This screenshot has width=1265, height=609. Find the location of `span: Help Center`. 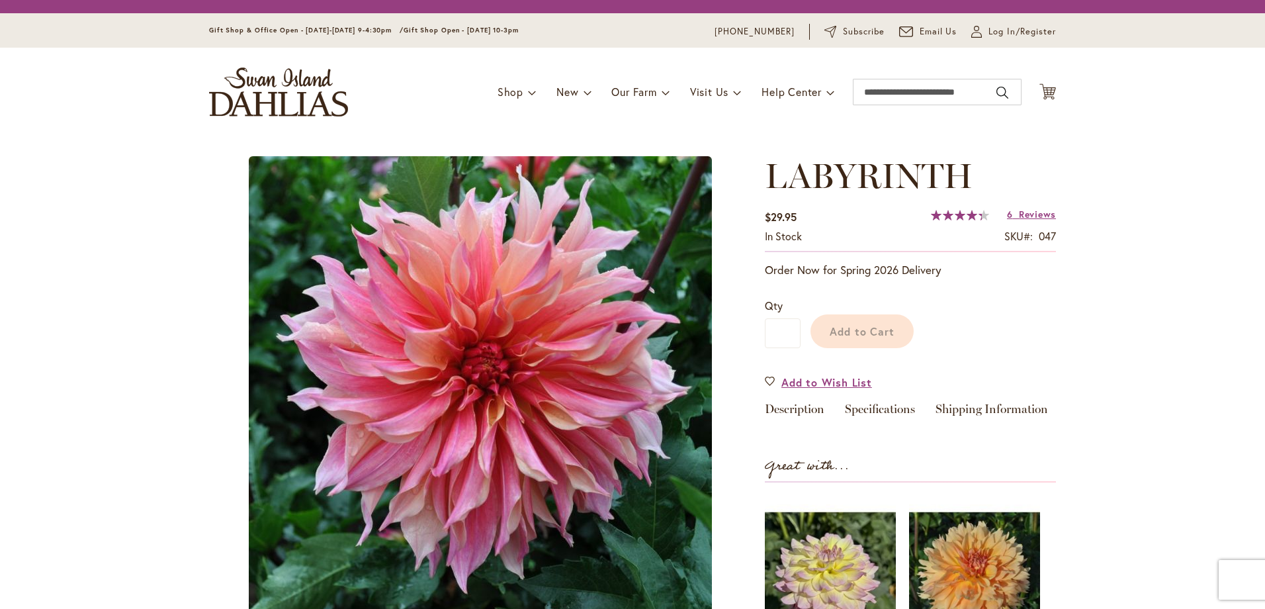

span: Help Center is located at coordinates (791, 91).